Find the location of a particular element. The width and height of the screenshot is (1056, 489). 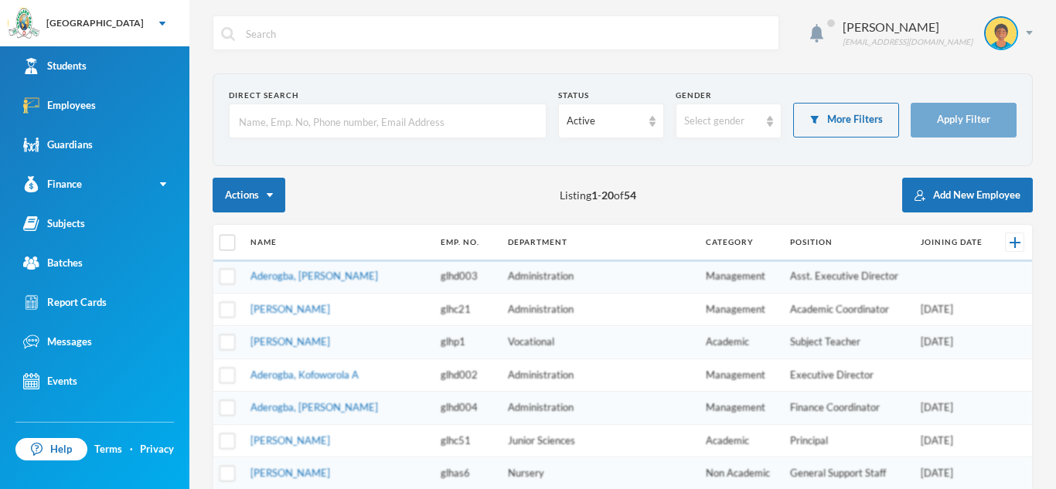

div: Employees is located at coordinates (60, 105).